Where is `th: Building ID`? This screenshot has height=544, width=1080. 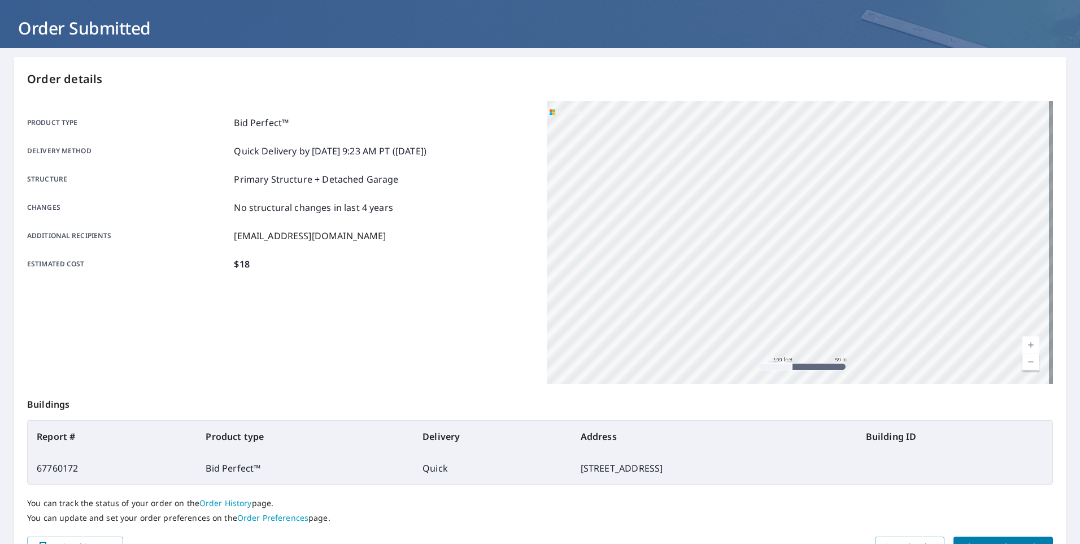 th: Building ID is located at coordinates (955, 436).